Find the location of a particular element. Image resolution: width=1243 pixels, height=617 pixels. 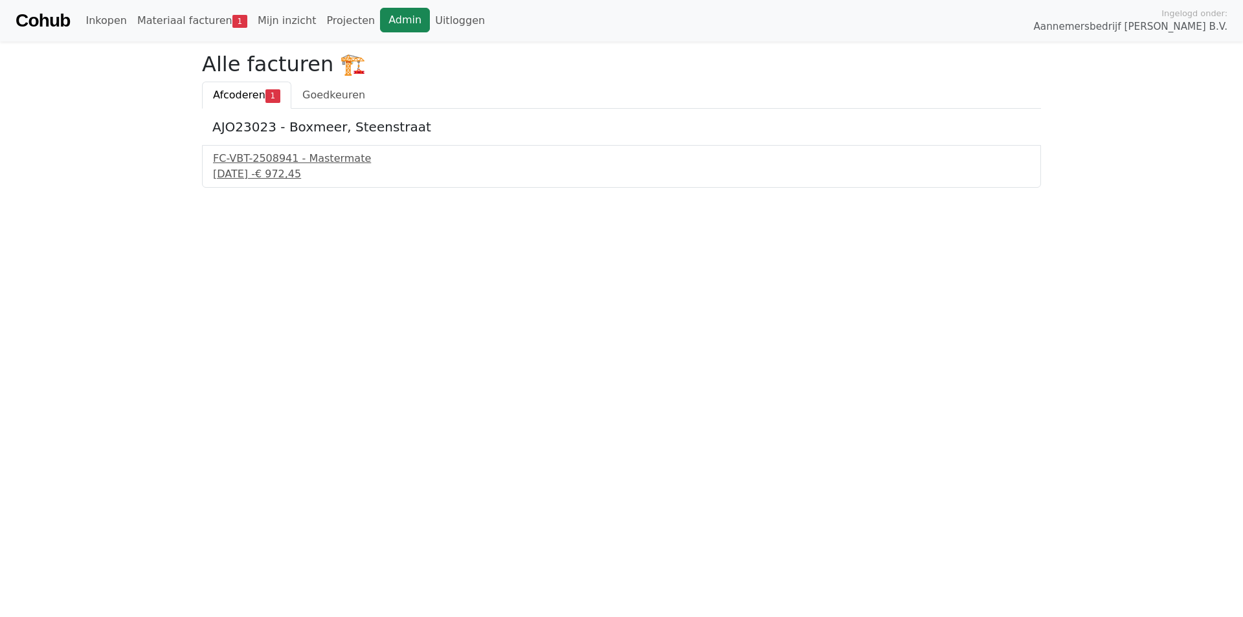

a: Inkopen is located at coordinates (106, 21).